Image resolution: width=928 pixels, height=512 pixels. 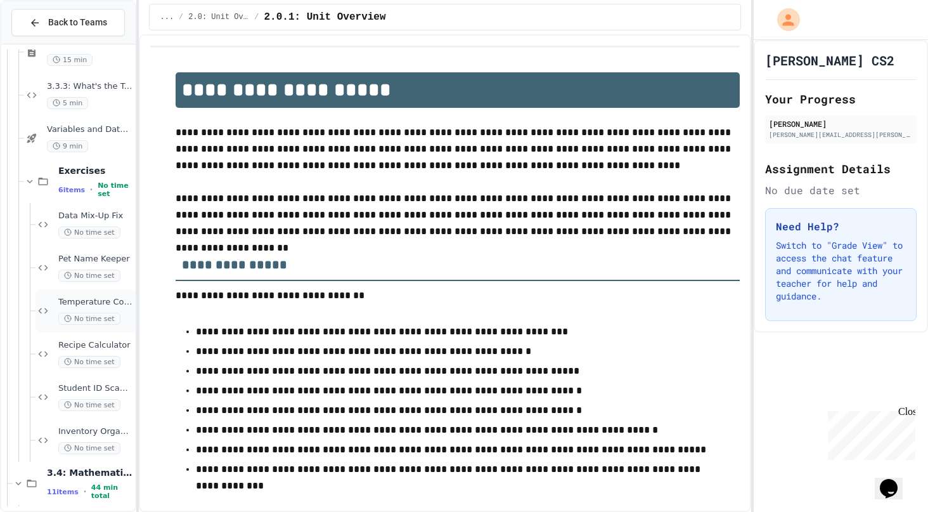 What do you see at coordinates (89, 86) in the screenshot?
I see `span: 3.3.3: What's the Type?` at bounding box center [89, 86].